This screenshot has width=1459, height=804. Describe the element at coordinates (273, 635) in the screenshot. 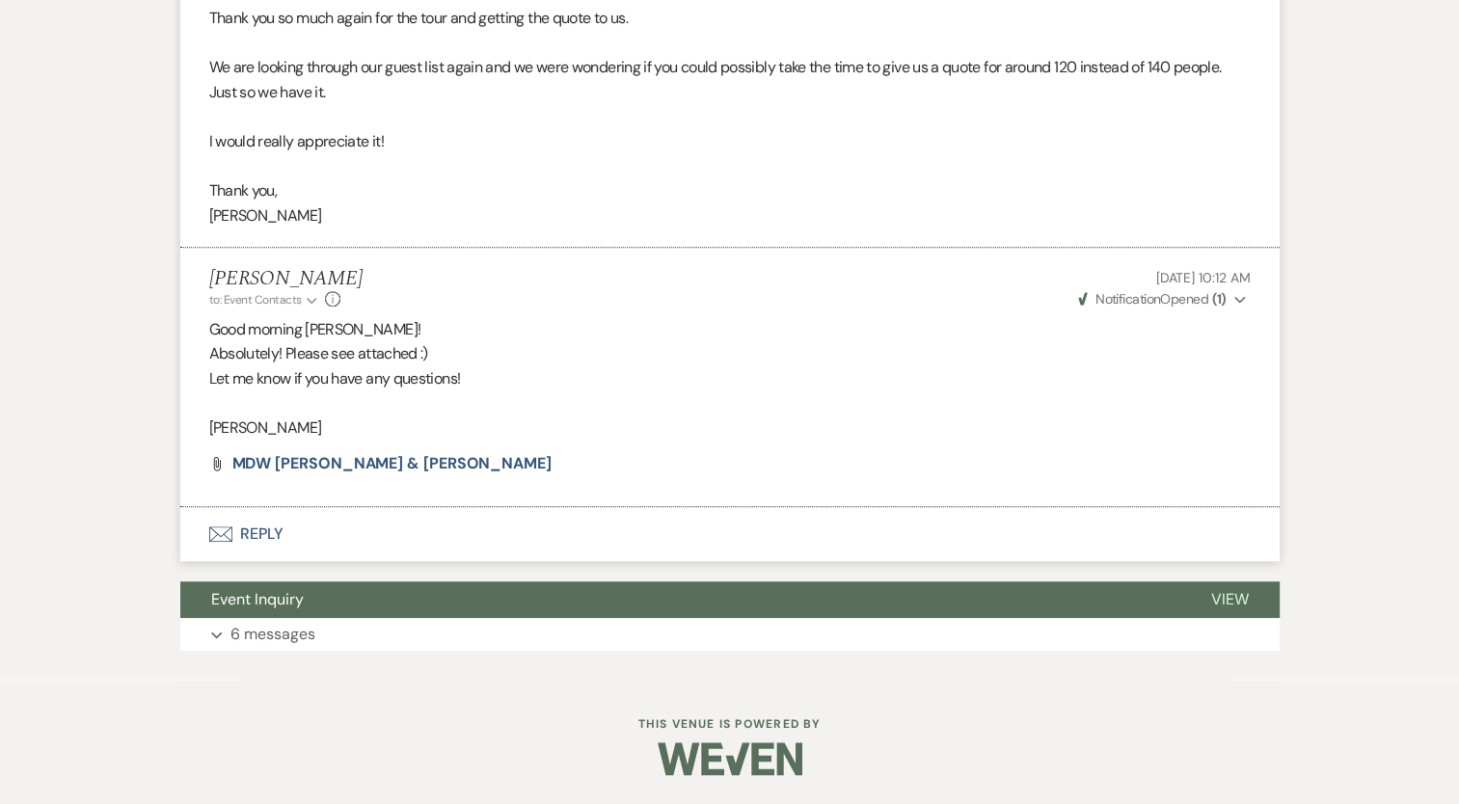

I see `p: 6 messages` at that location.